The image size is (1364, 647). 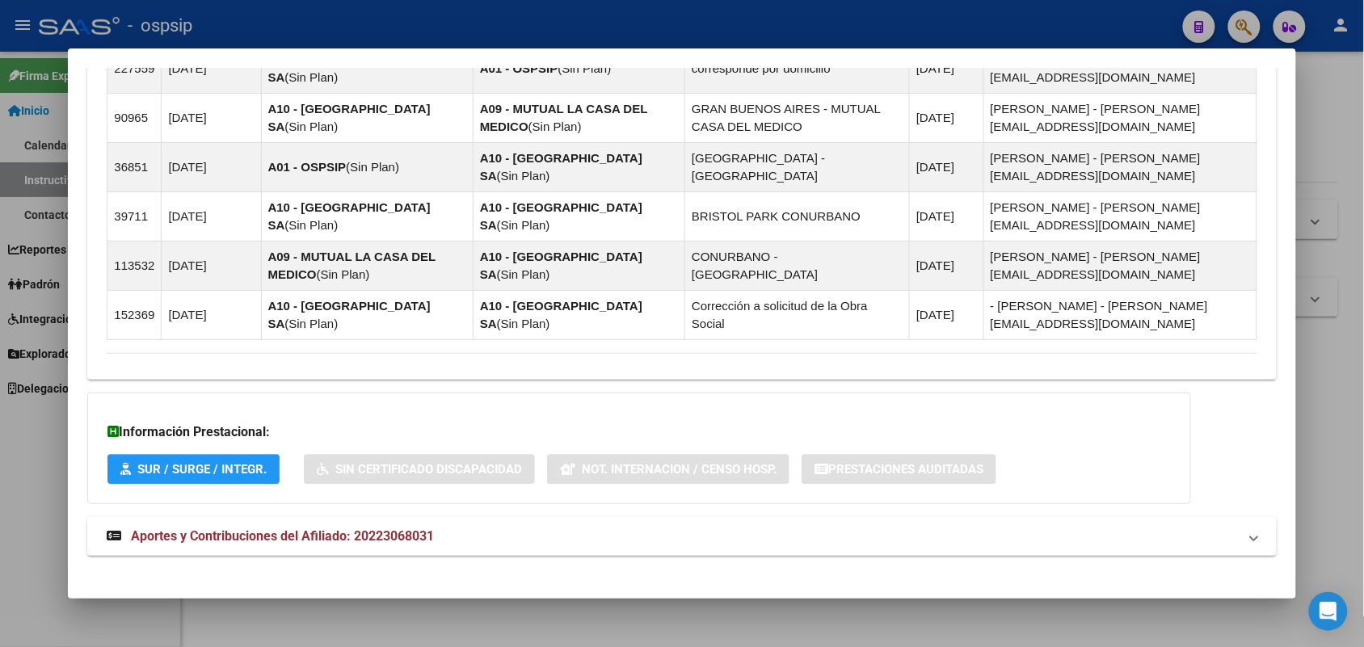 I want to click on mat-expansion-panel-header: Aportes y Contribuciones del Afiliado: 20223068031, so click(x=681, y=537).